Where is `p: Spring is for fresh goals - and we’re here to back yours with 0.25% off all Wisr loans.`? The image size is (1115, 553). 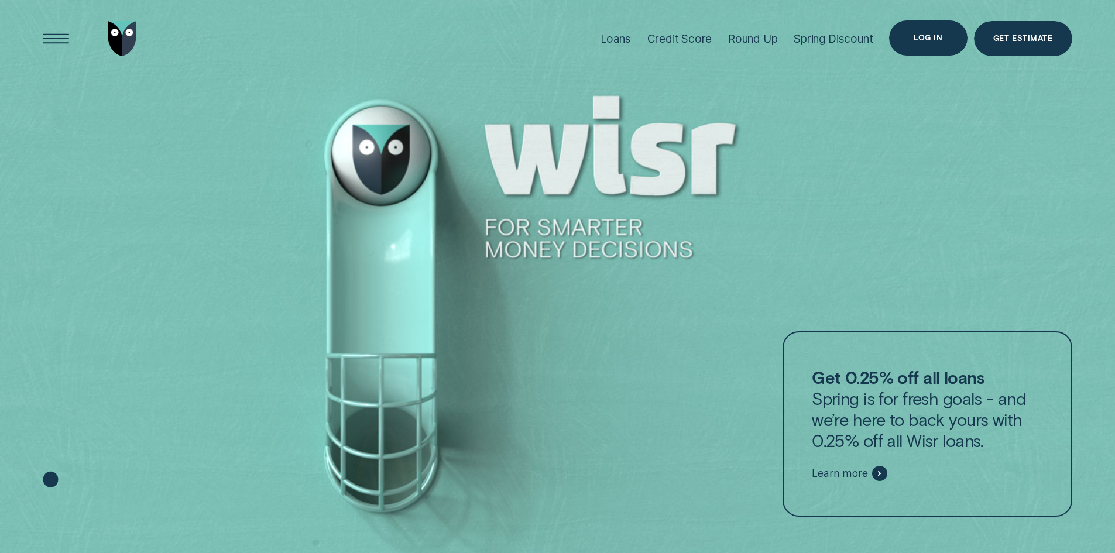 p: Spring is for fresh goals - and we’re here to back yours with 0.25% off all Wisr loans. is located at coordinates (927, 409).